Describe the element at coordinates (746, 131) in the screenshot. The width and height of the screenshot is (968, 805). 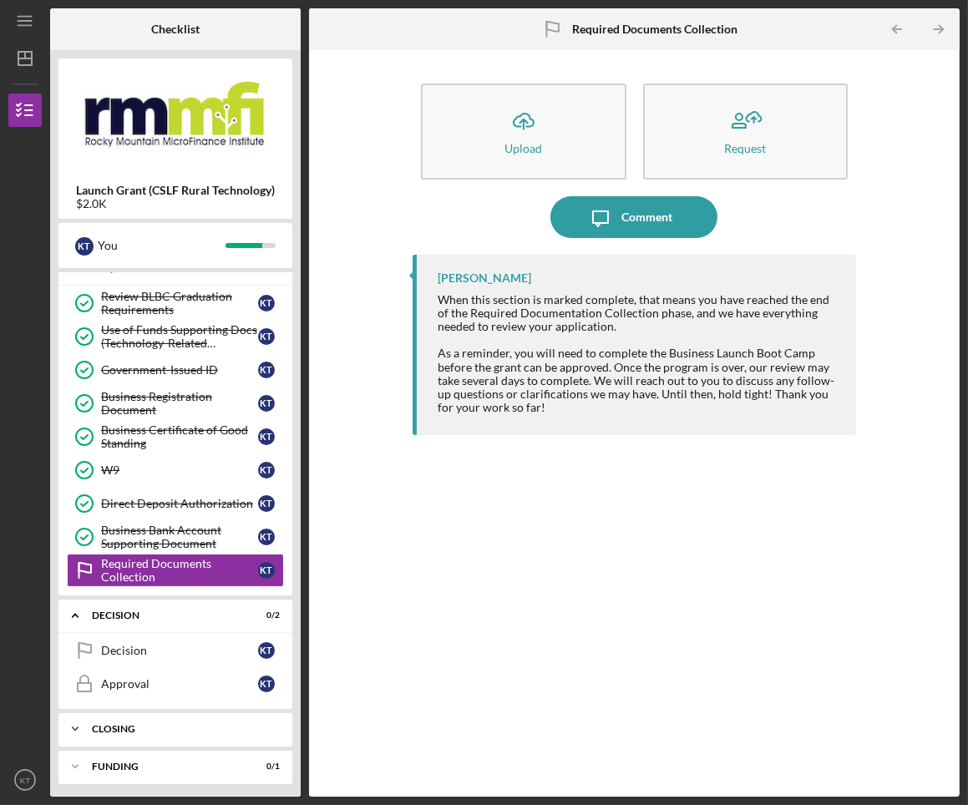
I see `button: Request` at that location.